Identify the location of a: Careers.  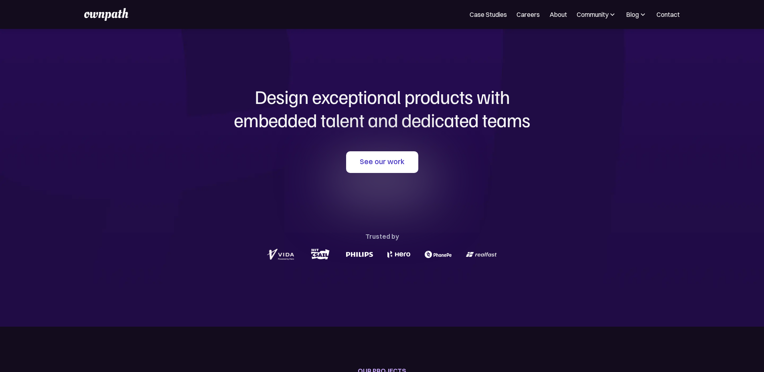
(528, 14).